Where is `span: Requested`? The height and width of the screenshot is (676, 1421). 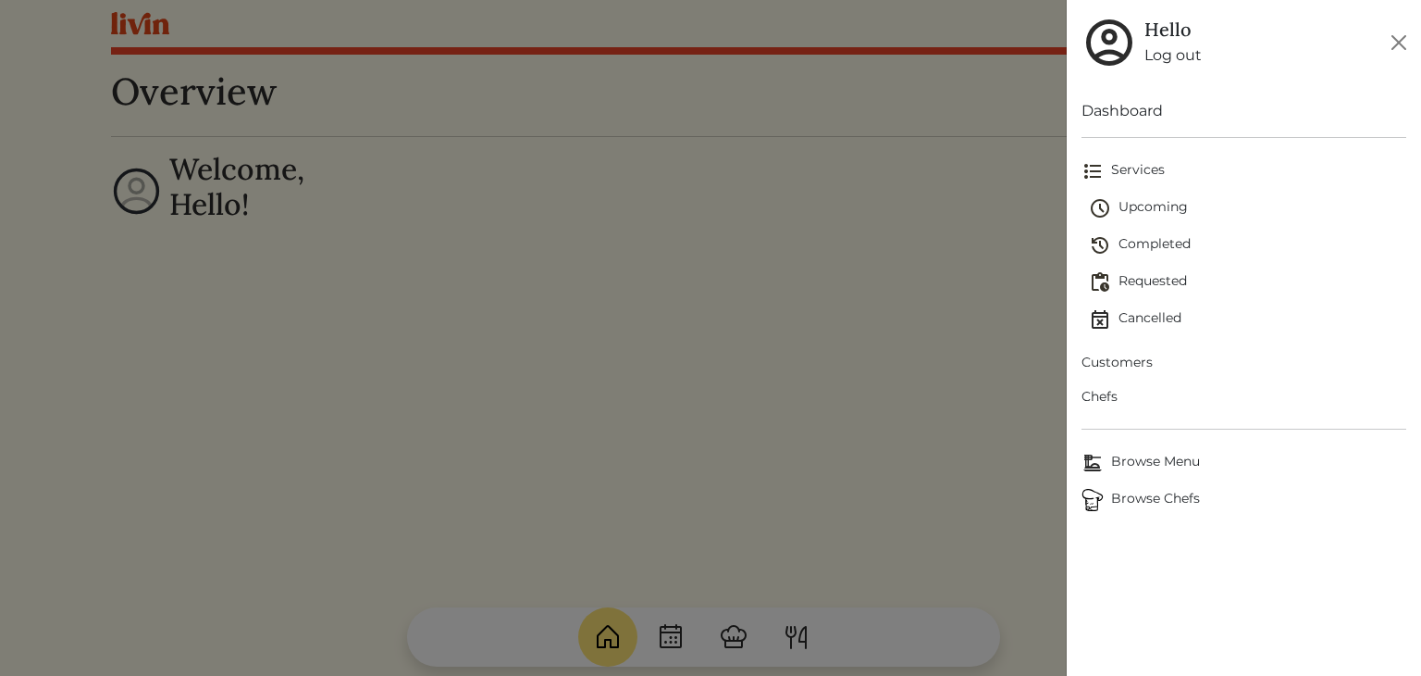
span: Requested is located at coordinates (1247, 282).